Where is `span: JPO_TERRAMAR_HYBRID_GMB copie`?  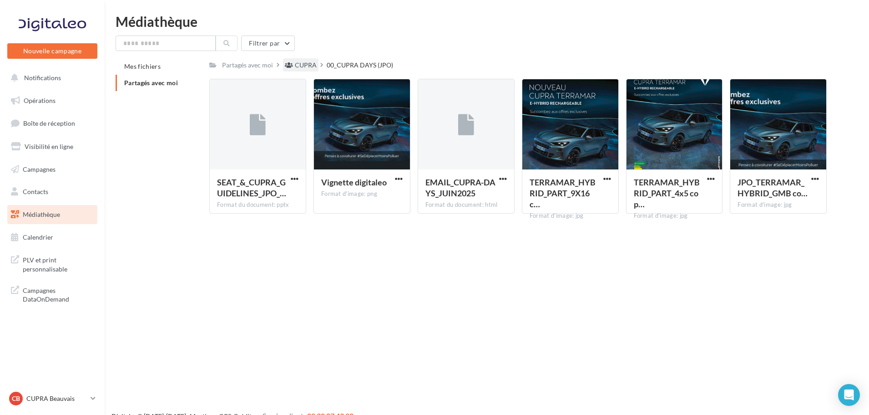
span: JPO_TERRAMAR_HYBRID_GMB copie is located at coordinates (773, 188).